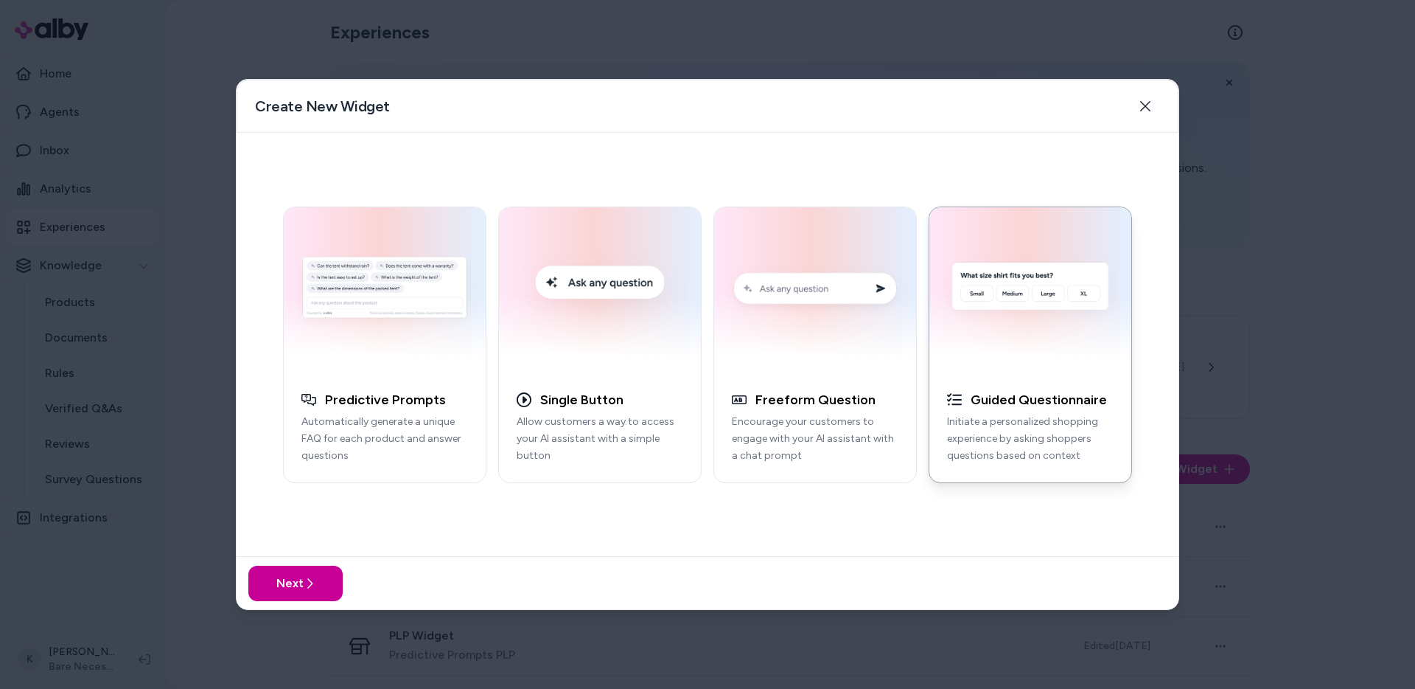 This screenshot has height=689, width=1415. Describe the element at coordinates (296, 583) in the screenshot. I see `button: Next` at that location.